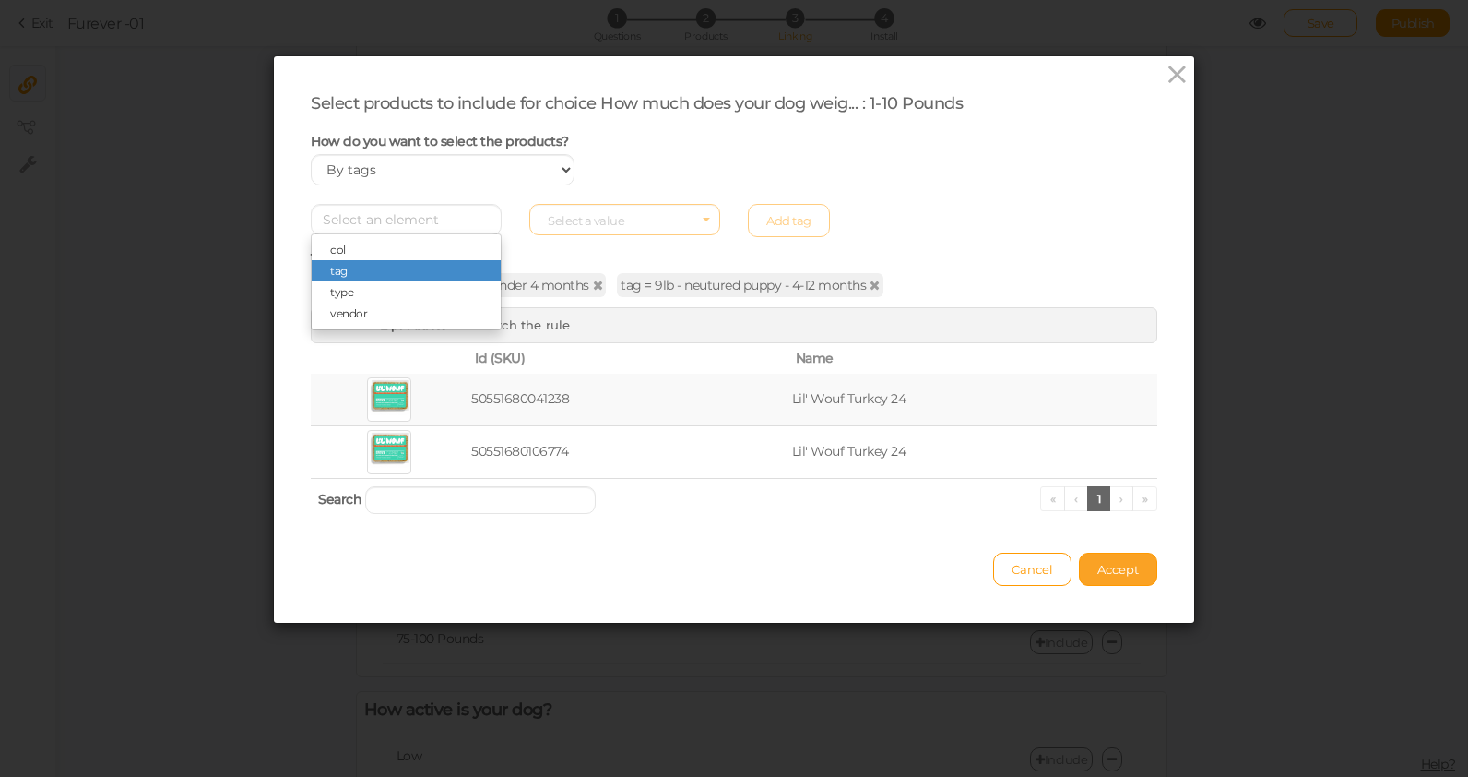 This screenshot has height=777, width=1468. I want to click on span: Id (SKU), so click(500, 358).